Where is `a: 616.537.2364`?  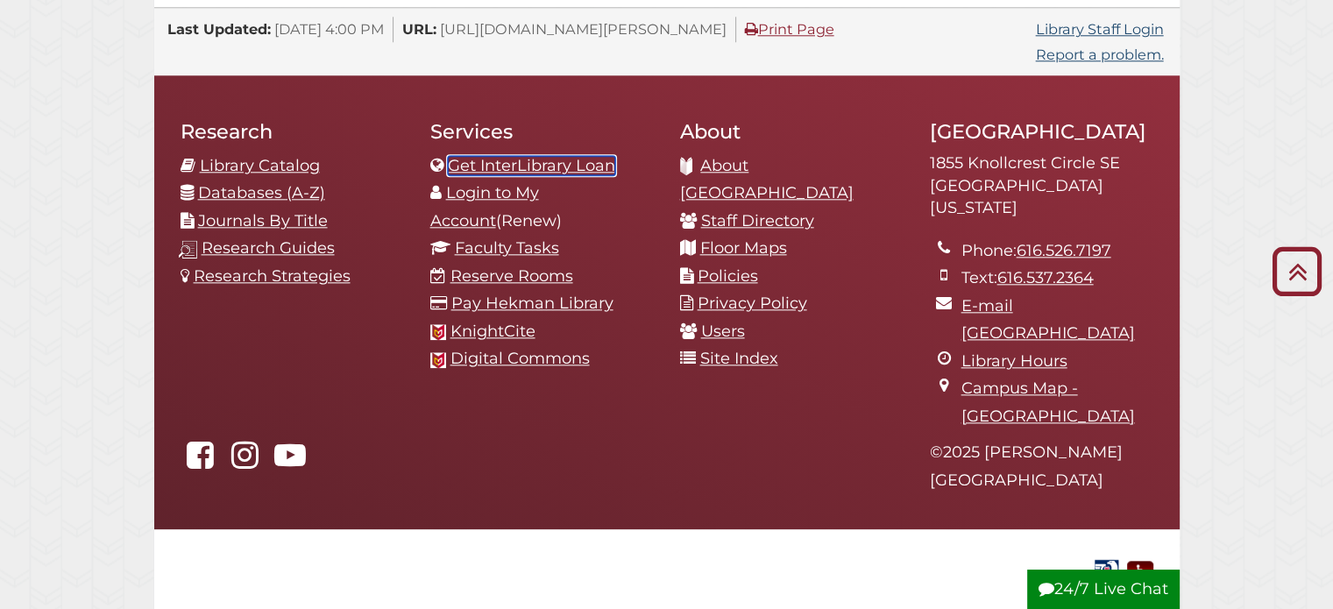
a: 616.537.2364 is located at coordinates (1046, 278).